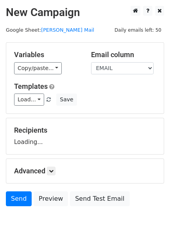 This screenshot has height=252, width=170. Describe the element at coordinates (138, 30) in the screenshot. I see `span: Daily emails left: 50` at that location.